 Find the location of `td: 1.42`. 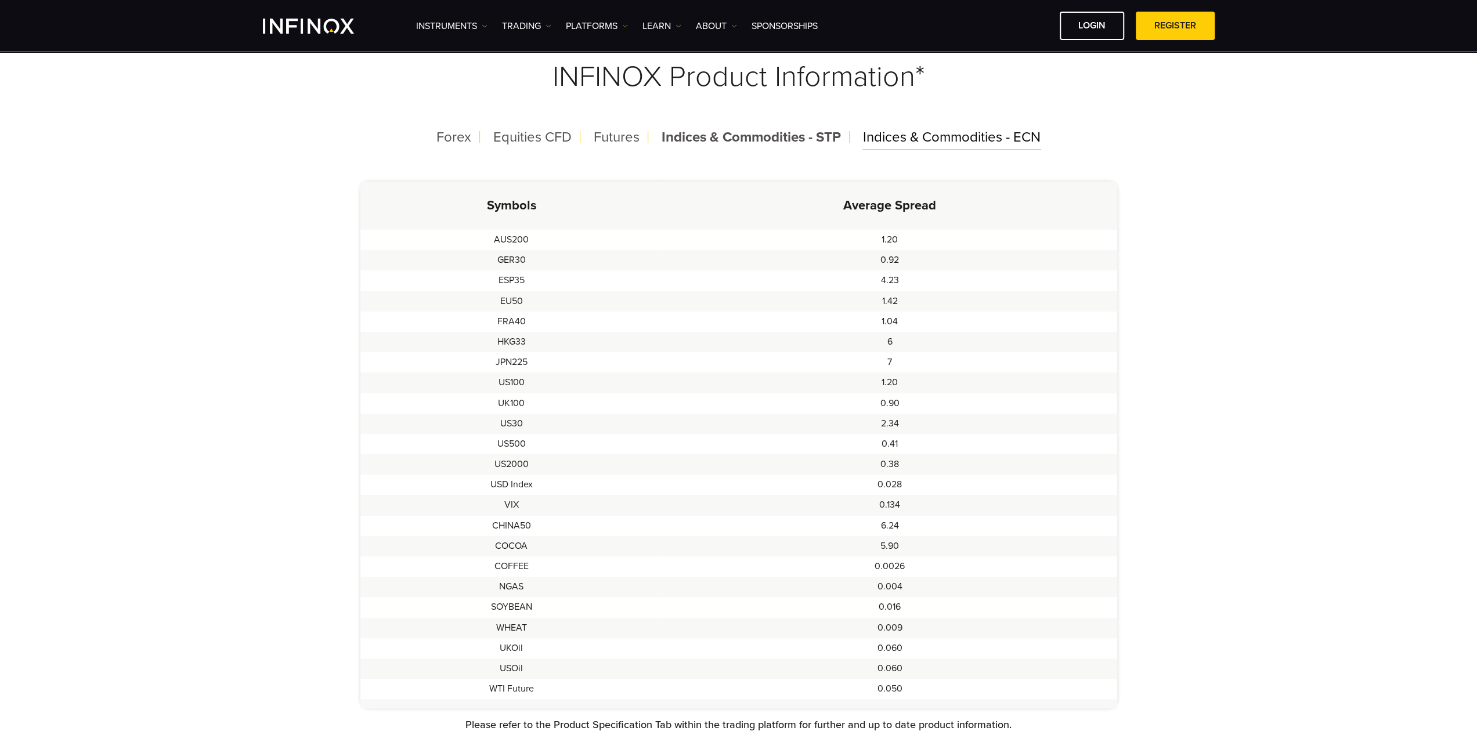

td: 1.42 is located at coordinates (889, 301).